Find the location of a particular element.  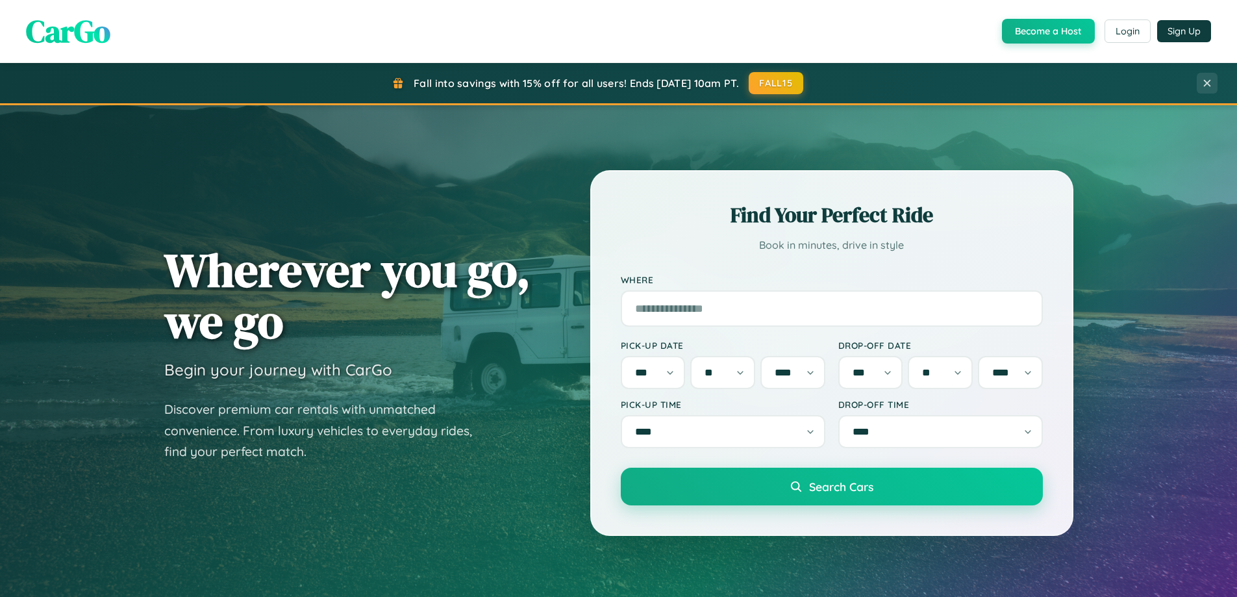

label: Where is located at coordinates (832, 279).